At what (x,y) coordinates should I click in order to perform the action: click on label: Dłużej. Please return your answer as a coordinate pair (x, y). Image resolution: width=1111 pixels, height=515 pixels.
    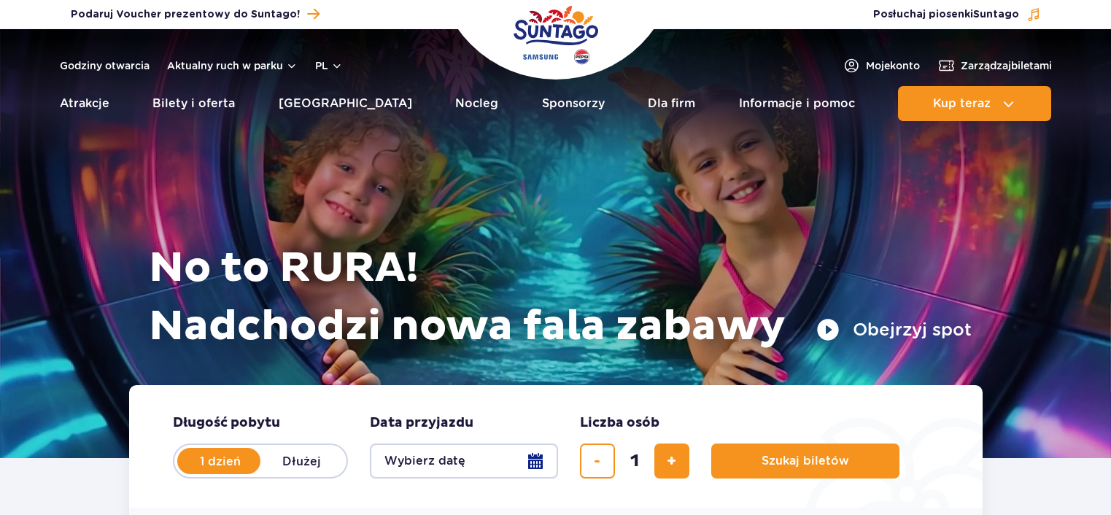
    Looking at the image, I should click on (302, 461).